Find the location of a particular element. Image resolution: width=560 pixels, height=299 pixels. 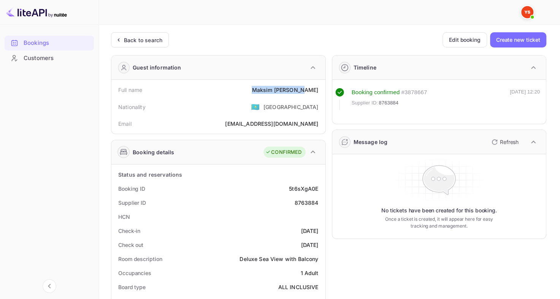

div: # 3878667 is located at coordinates (414, 92).